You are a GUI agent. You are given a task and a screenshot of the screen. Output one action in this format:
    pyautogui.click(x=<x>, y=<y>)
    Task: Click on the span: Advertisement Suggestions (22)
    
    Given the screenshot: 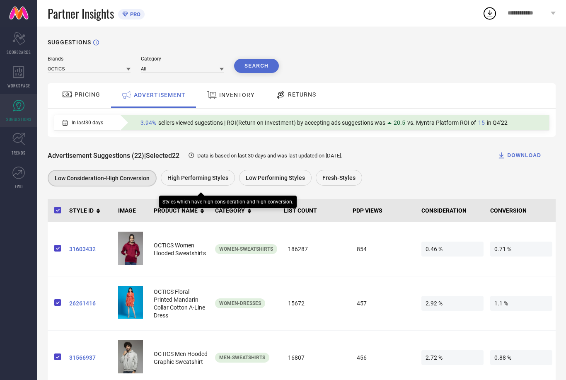 What is the action you would take?
    pyautogui.click(x=96, y=155)
    